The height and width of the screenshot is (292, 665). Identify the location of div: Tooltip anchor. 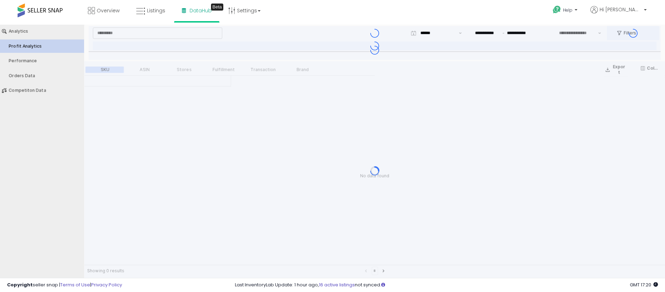
(217, 7).